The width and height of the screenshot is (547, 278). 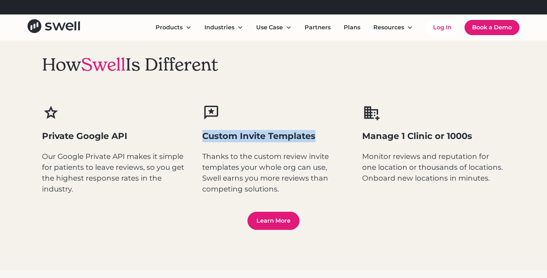 What do you see at coordinates (54, 27) in the screenshot?
I see `a: home` at bounding box center [54, 27].